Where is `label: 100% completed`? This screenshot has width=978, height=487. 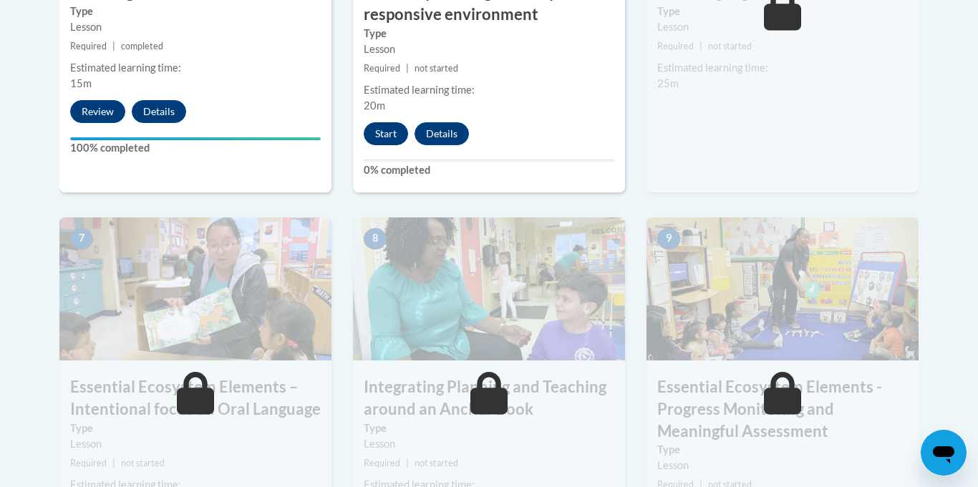 label: 100% completed is located at coordinates (195, 148).